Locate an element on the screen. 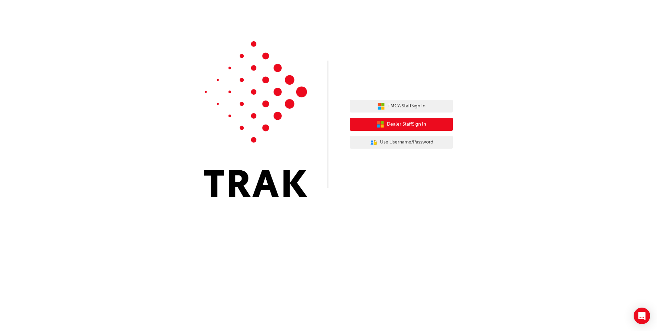 The width and height of the screenshot is (657, 331). span: TMCA Staff Sign In is located at coordinates (406, 106).